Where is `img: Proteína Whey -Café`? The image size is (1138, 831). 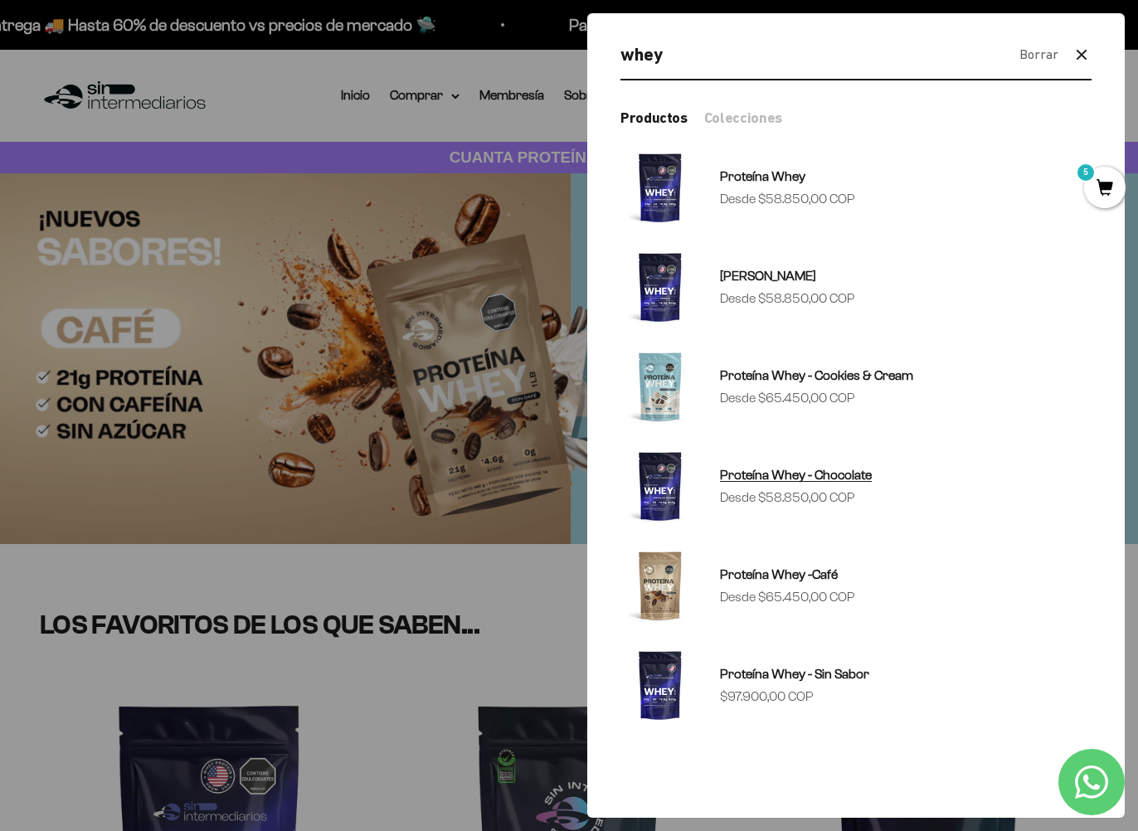
img: Proteína Whey -Café is located at coordinates (660, 586).